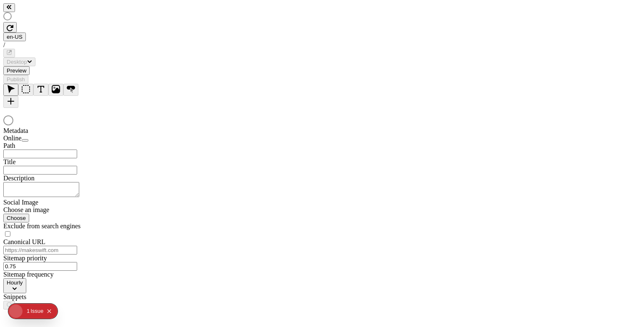 This screenshot has width=628, height=327. What do you see at coordinates (16, 79) in the screenshot?
I see `button: Publish` at bounding box center [16, 79].